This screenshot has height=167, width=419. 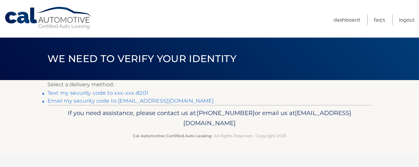 What do you see at coordinates (48, 18) in the screenshot?
I see `a: Cal Automotive` at bounding box center [48, 18].